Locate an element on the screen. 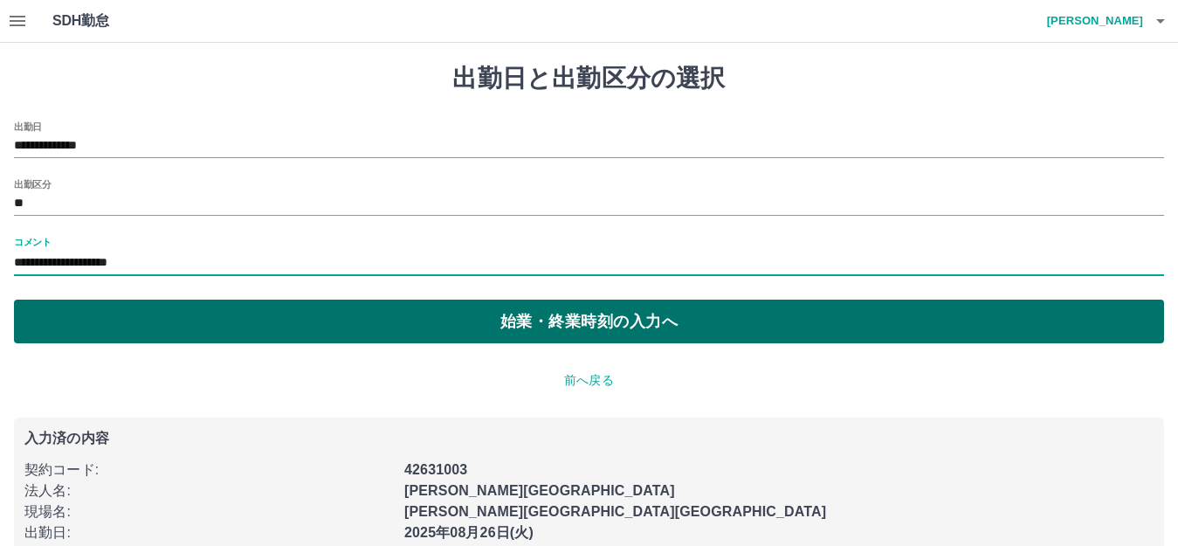 The width and height of the screenshot is (1178, 546). p: 入力済の内容 is located at coordinates (588, 438).